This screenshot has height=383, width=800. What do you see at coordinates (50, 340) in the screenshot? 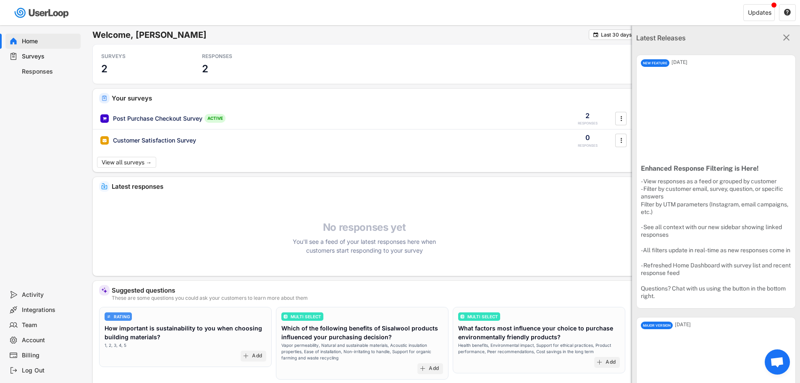
I see `div: Account` at bounding box center [50, 340].